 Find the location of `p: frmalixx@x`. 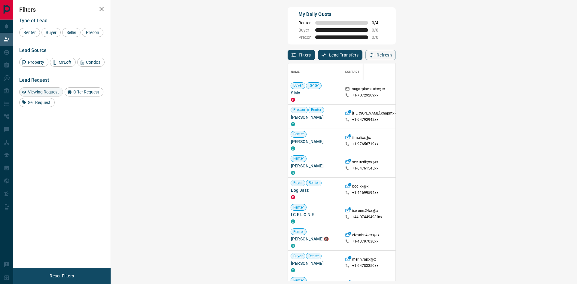

p: frmalixx@x is located at coordinates (362, 138).